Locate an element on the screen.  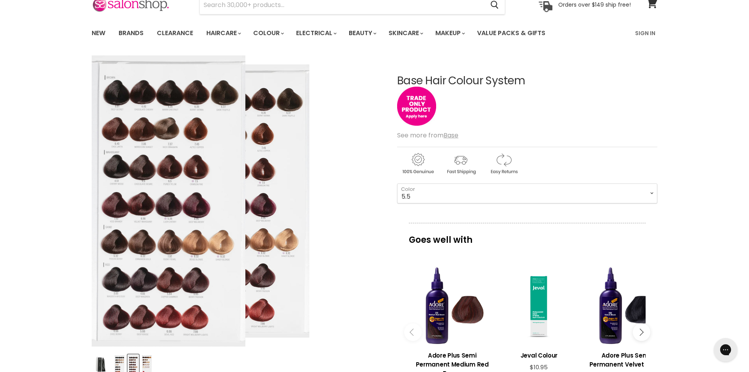
a: Haircare is located at coordinates (223, 33).